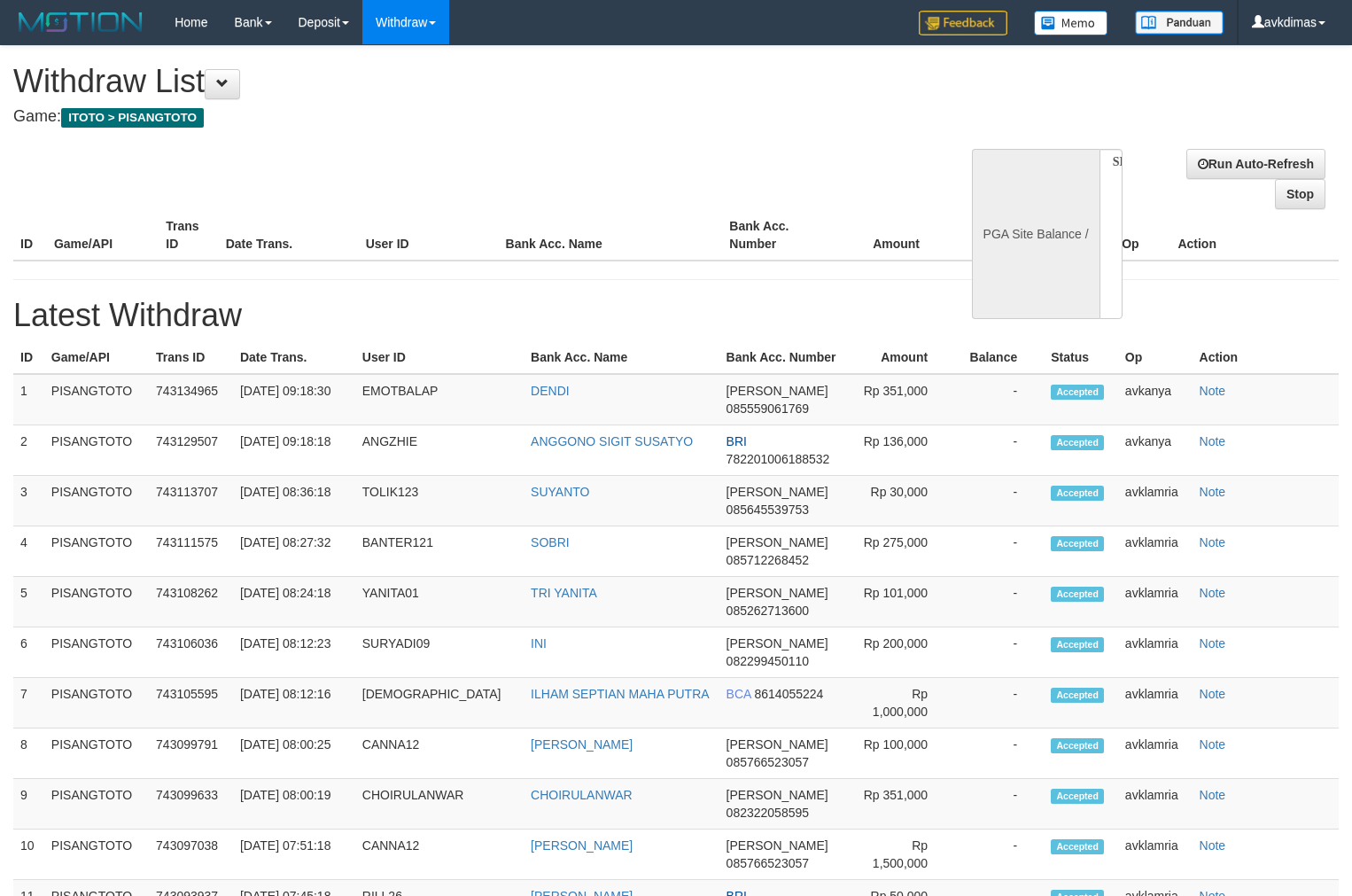  What do you see at coordinates (550, 543) in the screenshot?
I see `a: SOBRI` at bounding box center [550, 543].